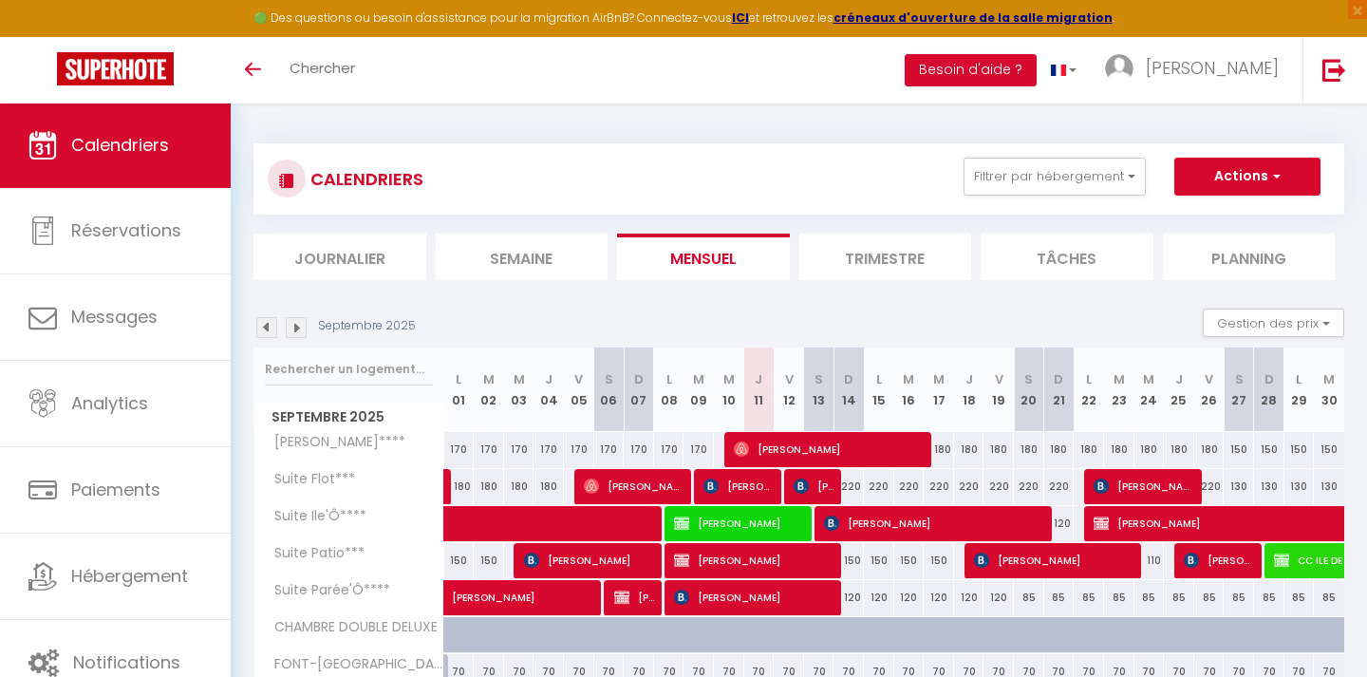 This screenshot has width=1367, height=677. What do you see at coordinates (879, 389) in the screenshot?
I see `th: 15` at bounding box center [879, 389].